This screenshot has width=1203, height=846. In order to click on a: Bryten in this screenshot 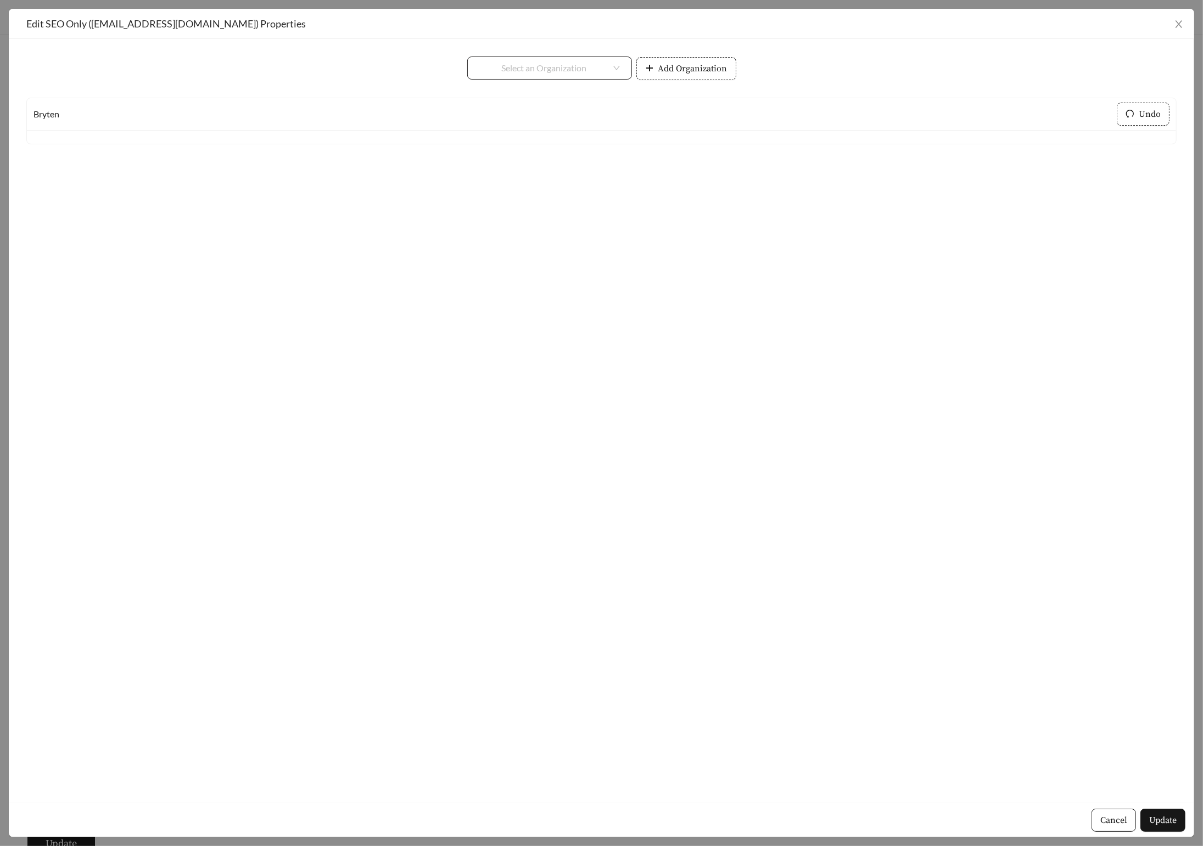, I will do `click(46, 114)`.